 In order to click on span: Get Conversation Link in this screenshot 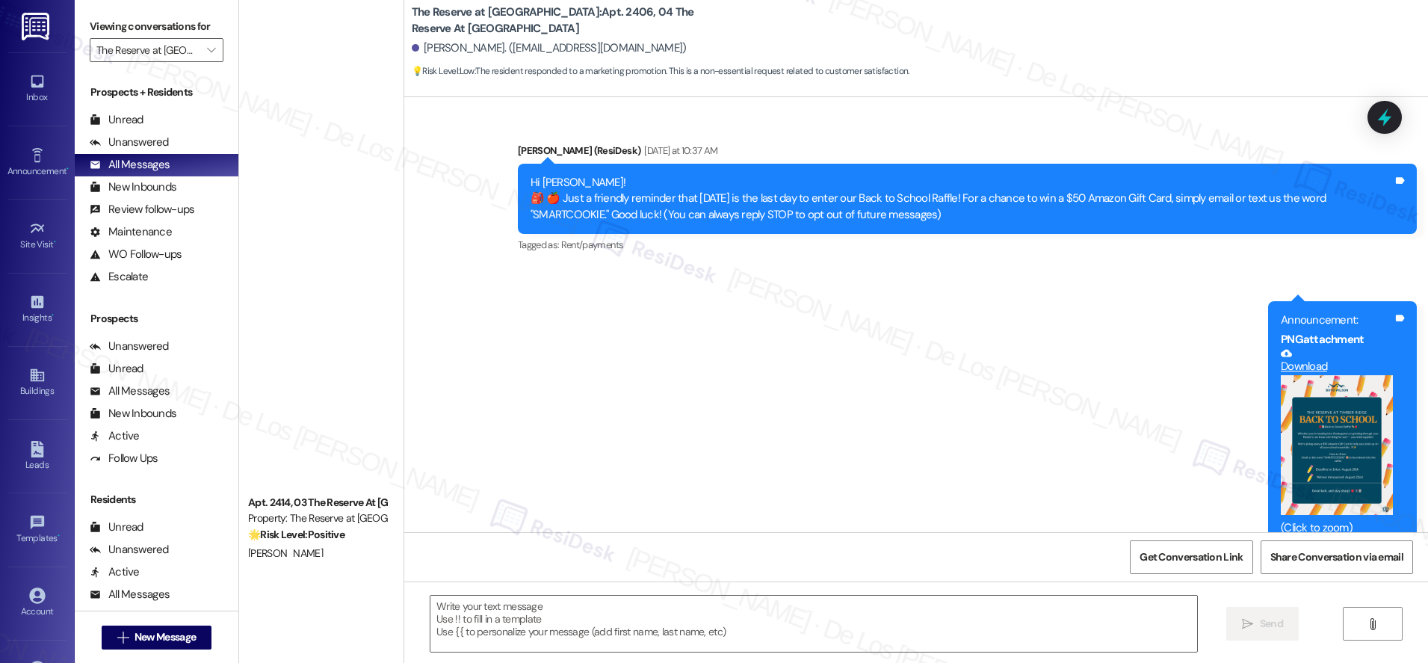, I will do `click(1191, 557)`.